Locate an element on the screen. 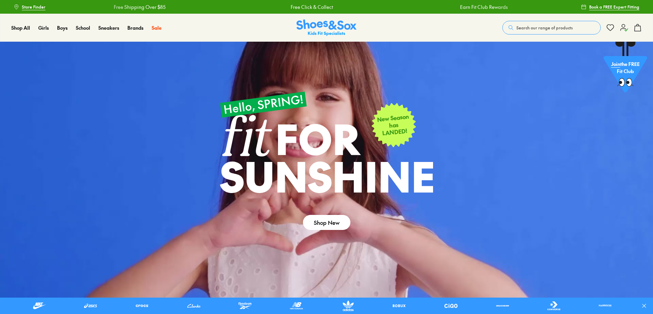 The image size is (653, 314). a: Free Click & Collect is located at coordinates (311, 7).